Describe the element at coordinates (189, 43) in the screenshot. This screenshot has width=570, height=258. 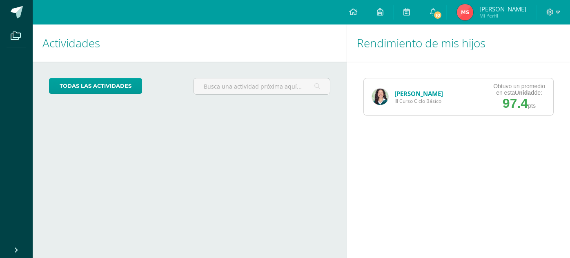
I see `h1: Actividades` at that location.